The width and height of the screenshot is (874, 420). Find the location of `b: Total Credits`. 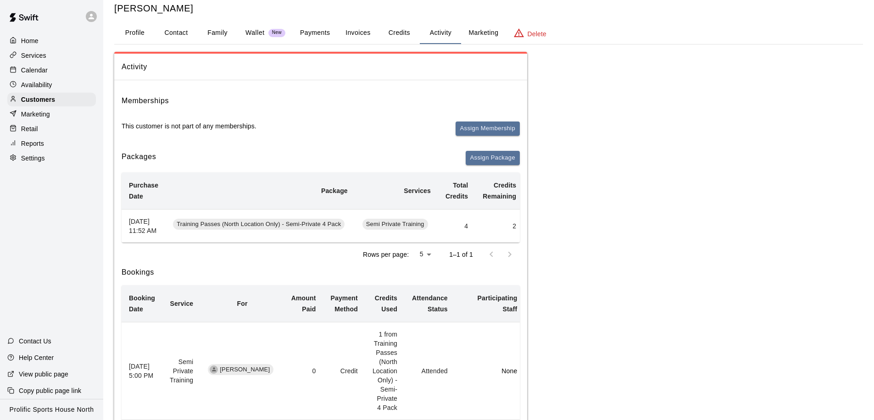

b: Total Credits is located at coordinates (457, 191).